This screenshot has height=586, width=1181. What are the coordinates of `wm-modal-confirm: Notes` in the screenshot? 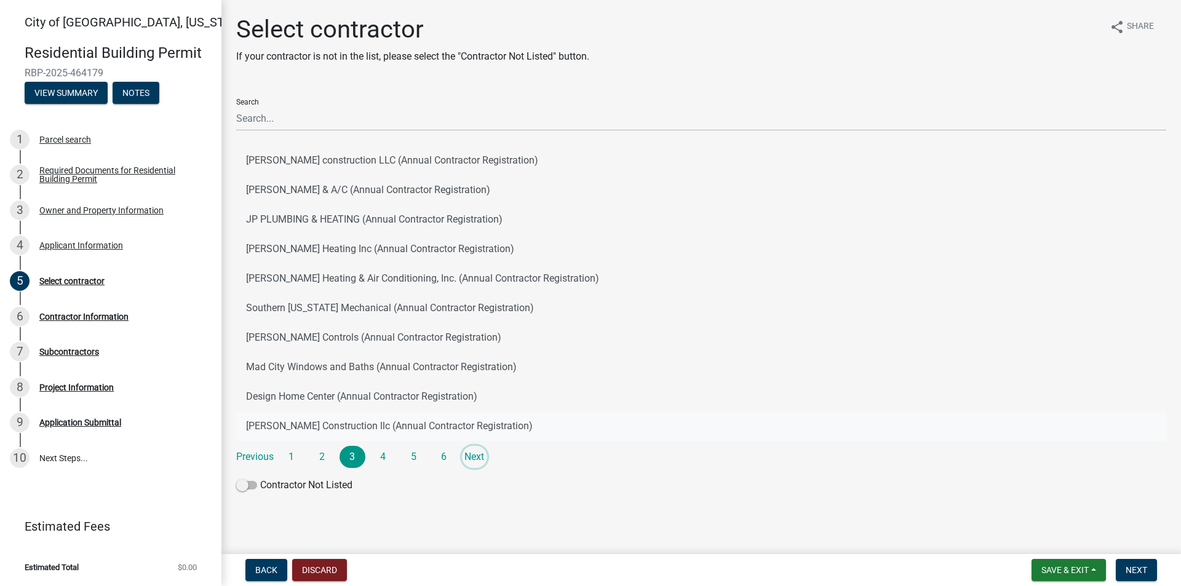 It's located at (136, 94).